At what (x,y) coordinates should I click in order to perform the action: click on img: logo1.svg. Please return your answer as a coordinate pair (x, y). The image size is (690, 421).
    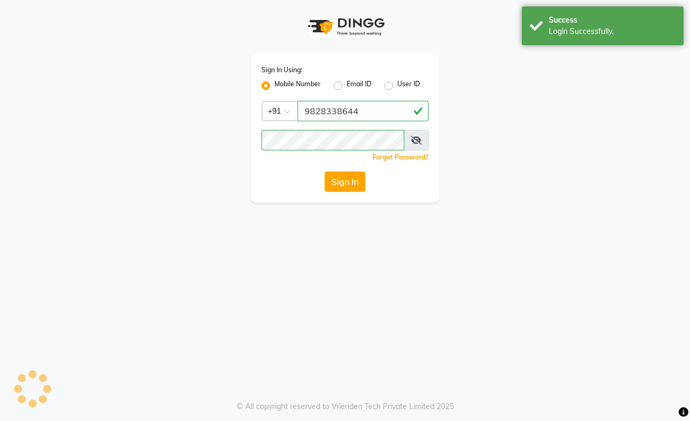
    Looking at the image, I should click on (345, 26).